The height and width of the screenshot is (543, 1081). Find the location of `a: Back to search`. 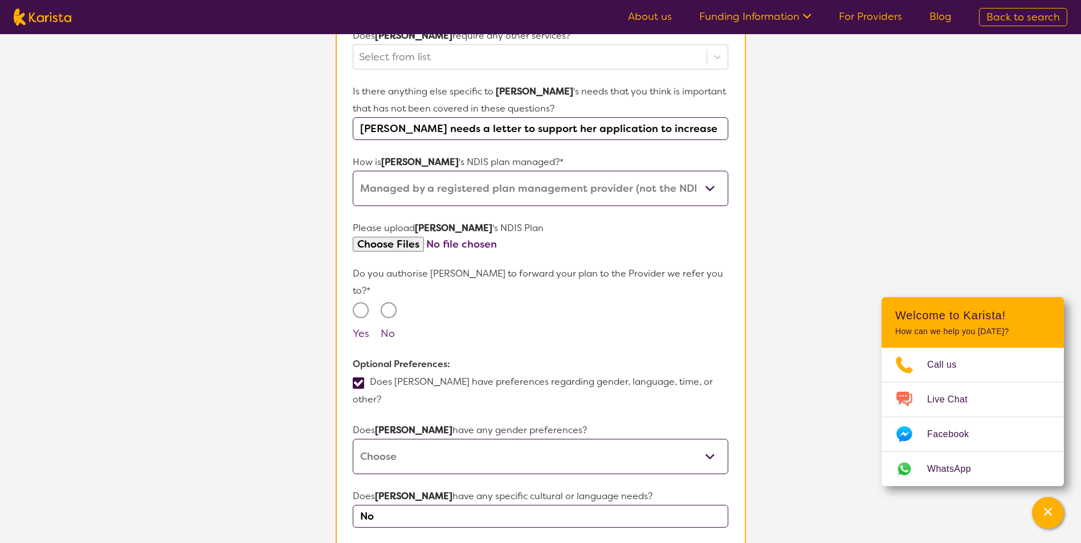

a: Back to search is located at coordinates (1022, 17).